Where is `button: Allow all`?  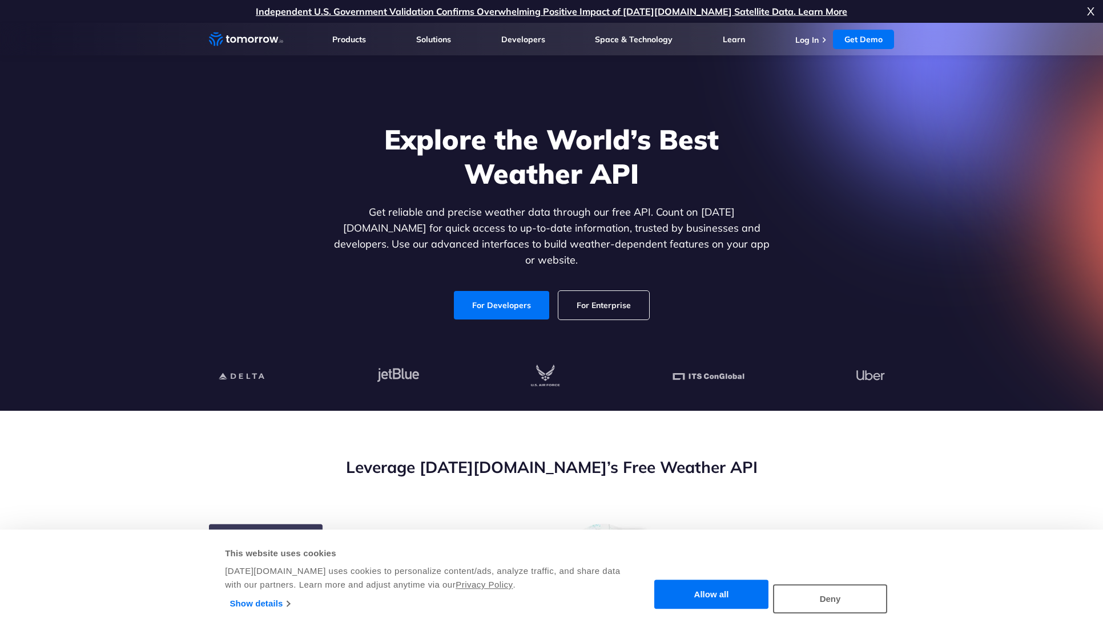
button: Allow all is located at coordinates (711, 595).